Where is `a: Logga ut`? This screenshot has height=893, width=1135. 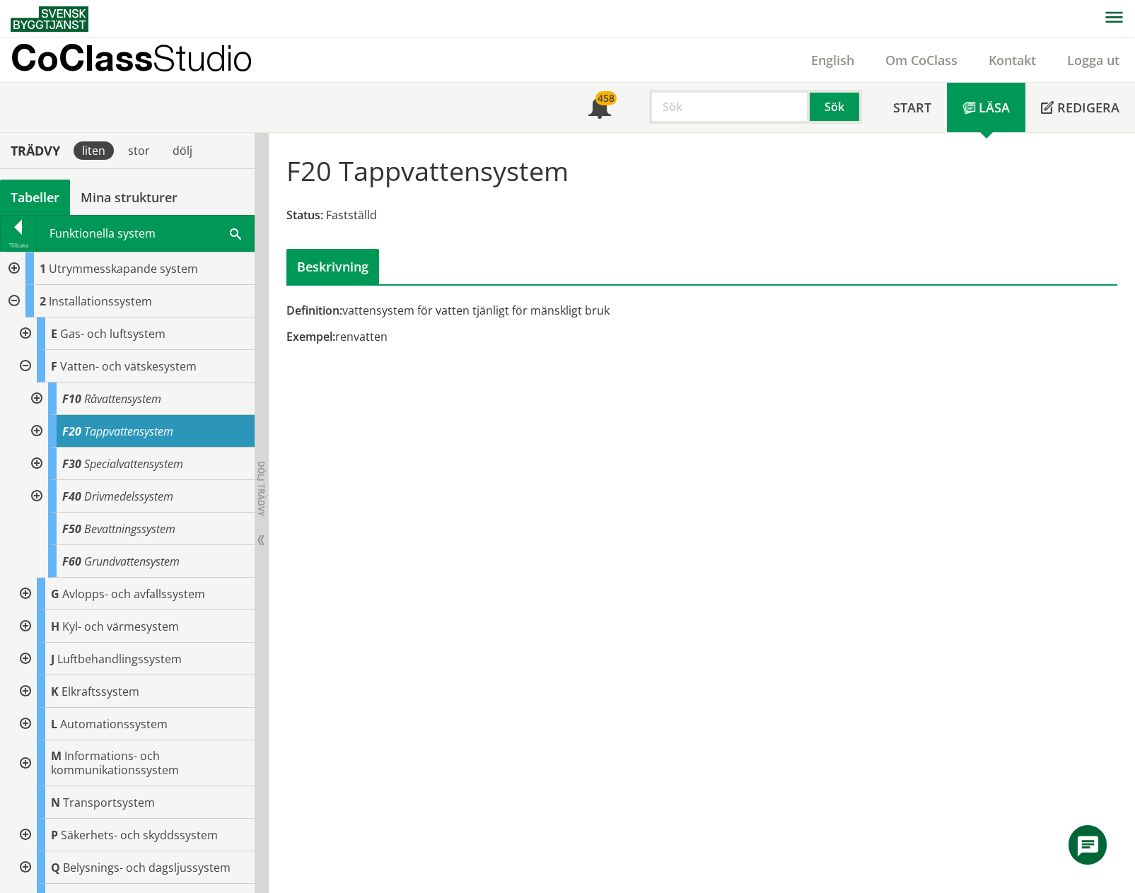
a: Logga ut is located at coordinates (1093, 60).